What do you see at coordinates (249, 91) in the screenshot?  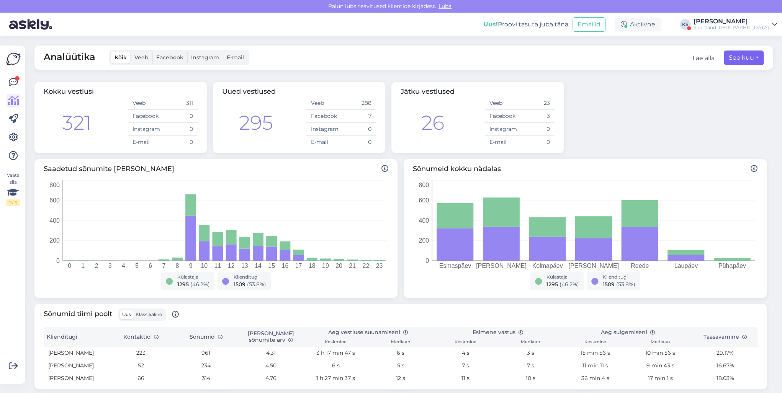 I see `span: Uued vestlused` at bounding box center [249, 91].